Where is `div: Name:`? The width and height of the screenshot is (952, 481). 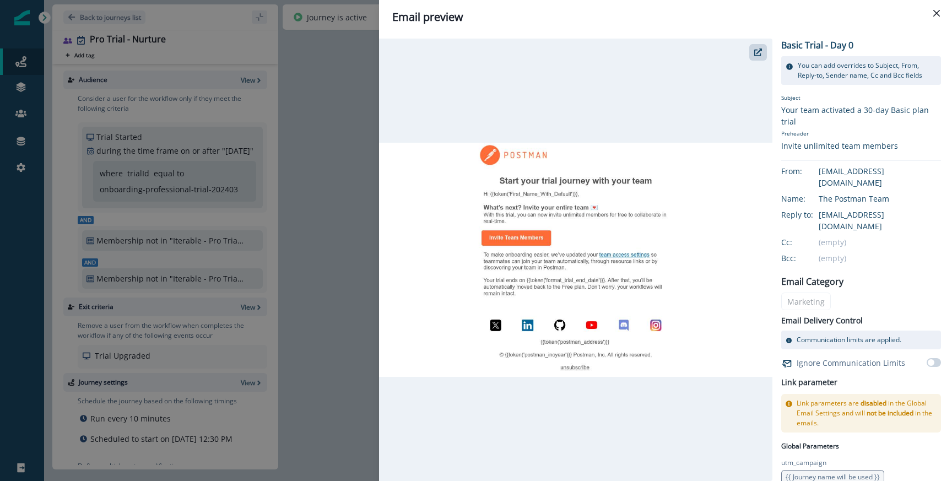 div: Name: is located at coordinates (809, 198).